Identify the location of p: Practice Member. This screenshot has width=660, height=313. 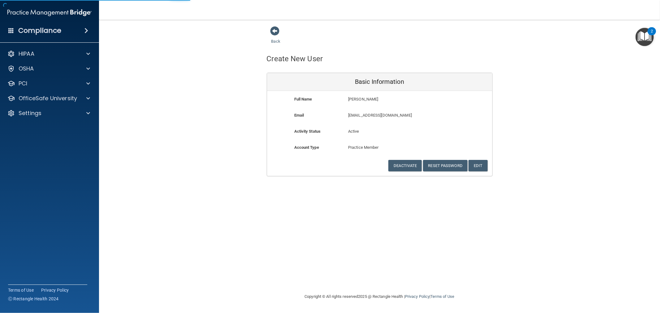
(379, 148).